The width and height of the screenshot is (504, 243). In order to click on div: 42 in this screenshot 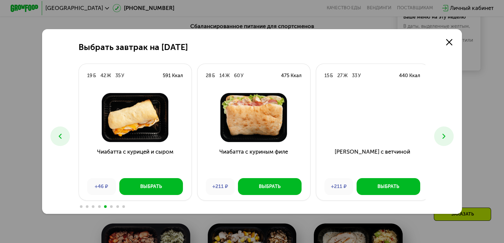, I will do `click(103, 76)`.